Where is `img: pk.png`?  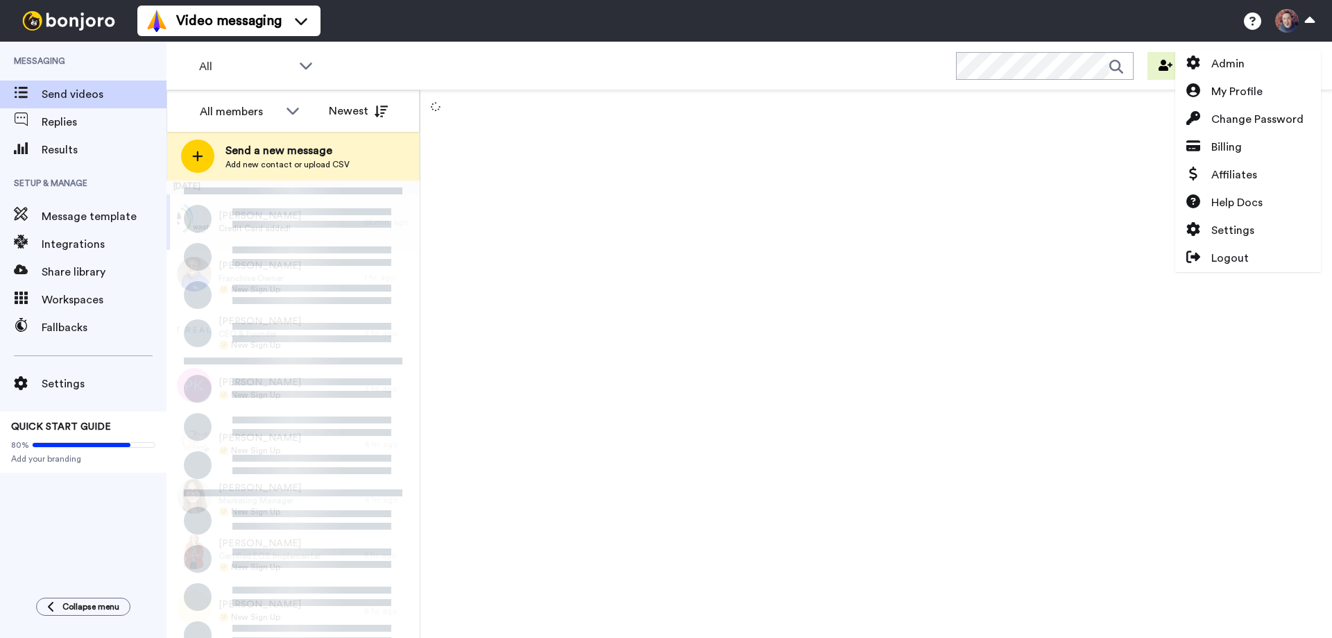 img: pk.png is located at coordinates (194, 385).